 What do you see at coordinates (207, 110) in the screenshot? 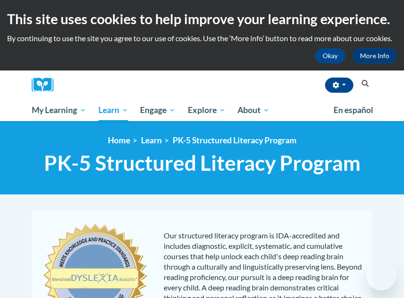
I see `span: Explore` at bounding box center [207, 110].